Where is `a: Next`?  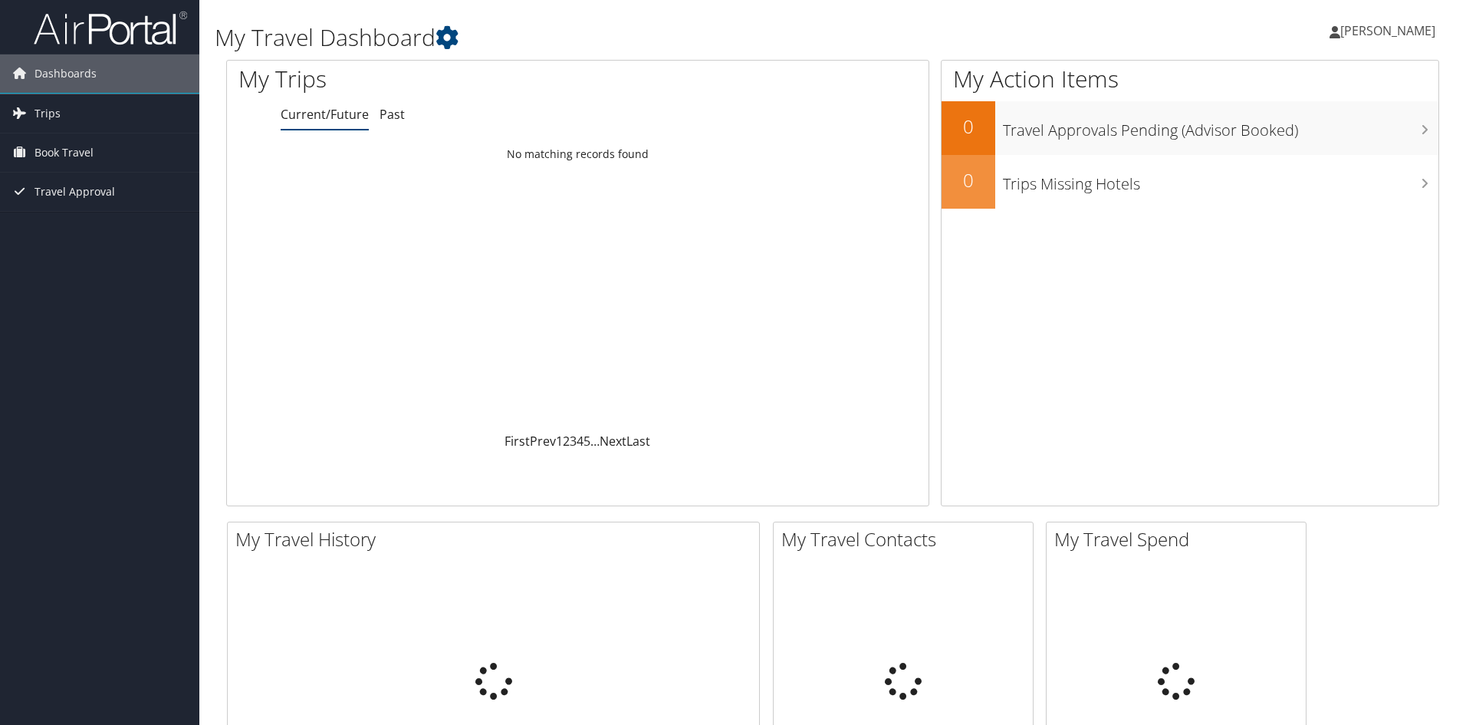
a: Next is located at coordinates (613, 441).